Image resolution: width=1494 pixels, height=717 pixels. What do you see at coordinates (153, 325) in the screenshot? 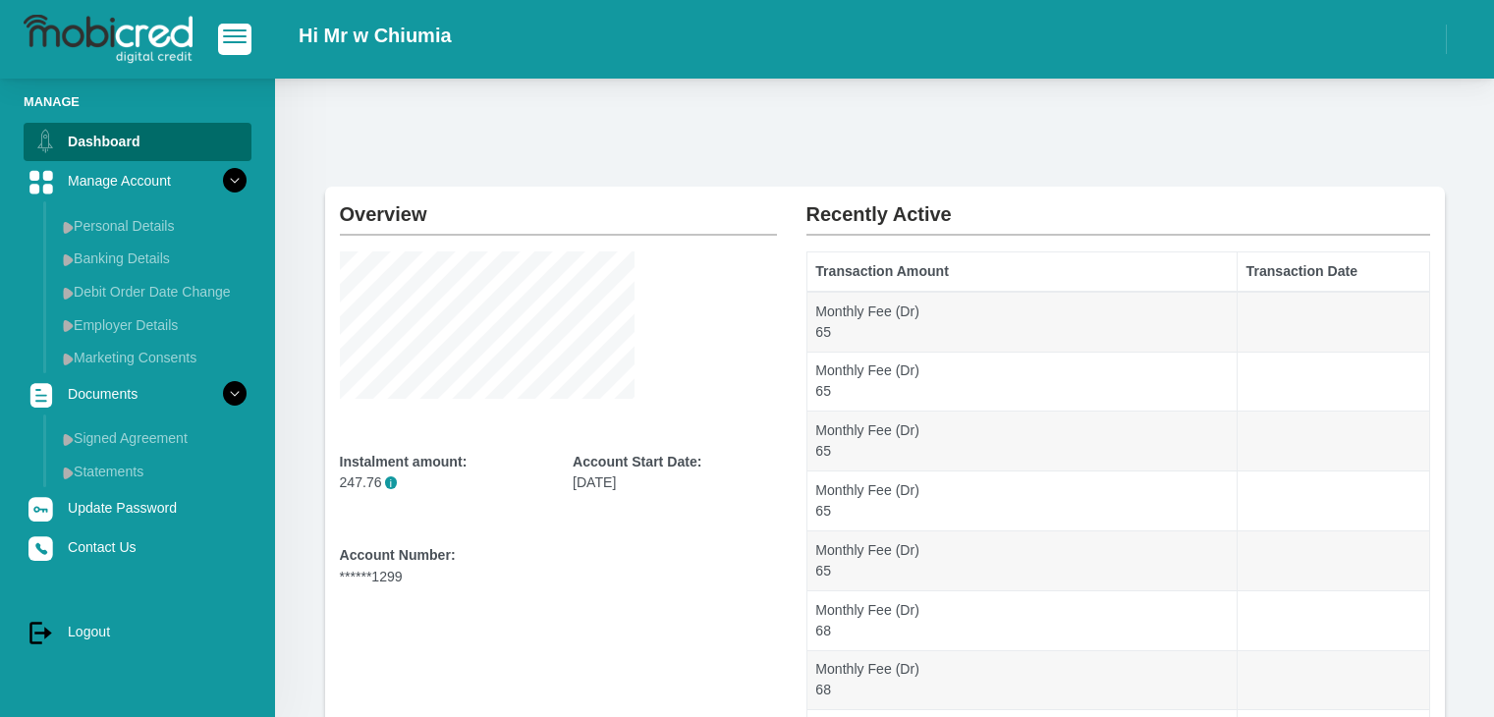
I see `a: Employer Details` at bounding box center [153, 325].